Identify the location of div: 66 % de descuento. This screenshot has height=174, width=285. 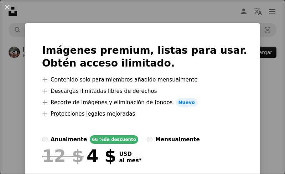
(114, 140).